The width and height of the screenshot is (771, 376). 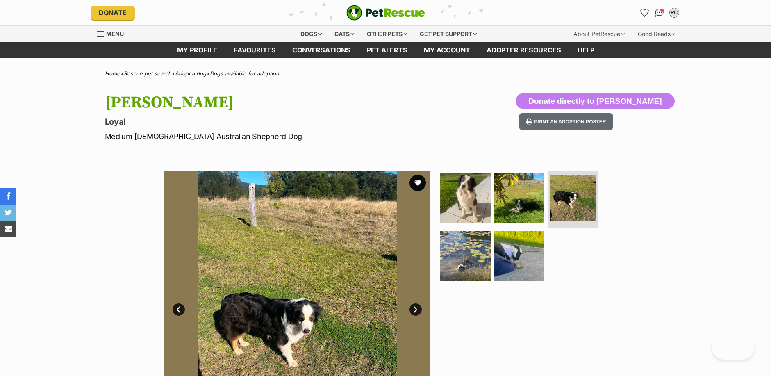 What do you see at coordinates (113, 33) in the screenshot?
I see `a: Menu` at bounding box center [113, 33].